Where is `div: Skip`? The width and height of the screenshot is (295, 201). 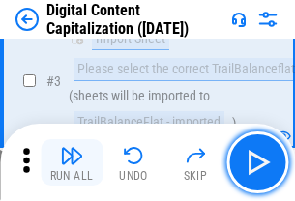
div: Skip is located at coordinates (196, 176).